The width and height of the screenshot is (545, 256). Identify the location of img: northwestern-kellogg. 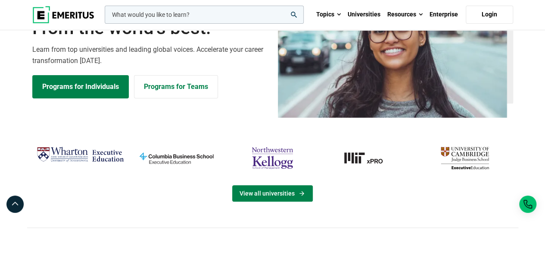
(272, 158).